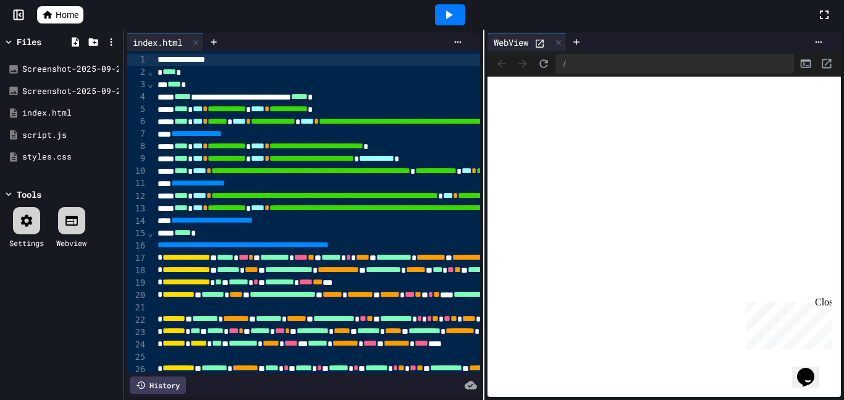 Image resolution: width=844 pixels, height=400 pixels. Describe the element at coordinates (137, 60) in the screenshot. I see `div: 1` at that location.